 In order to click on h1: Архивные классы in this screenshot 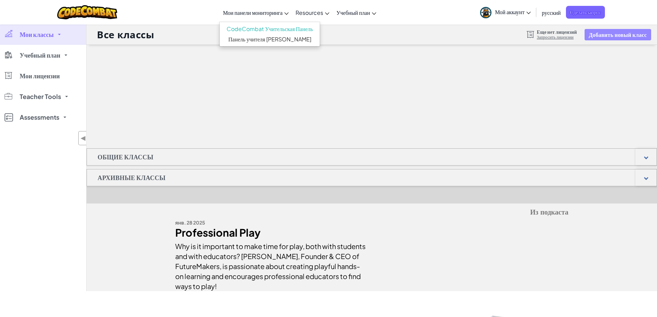, I will do `click(131, 177)`.